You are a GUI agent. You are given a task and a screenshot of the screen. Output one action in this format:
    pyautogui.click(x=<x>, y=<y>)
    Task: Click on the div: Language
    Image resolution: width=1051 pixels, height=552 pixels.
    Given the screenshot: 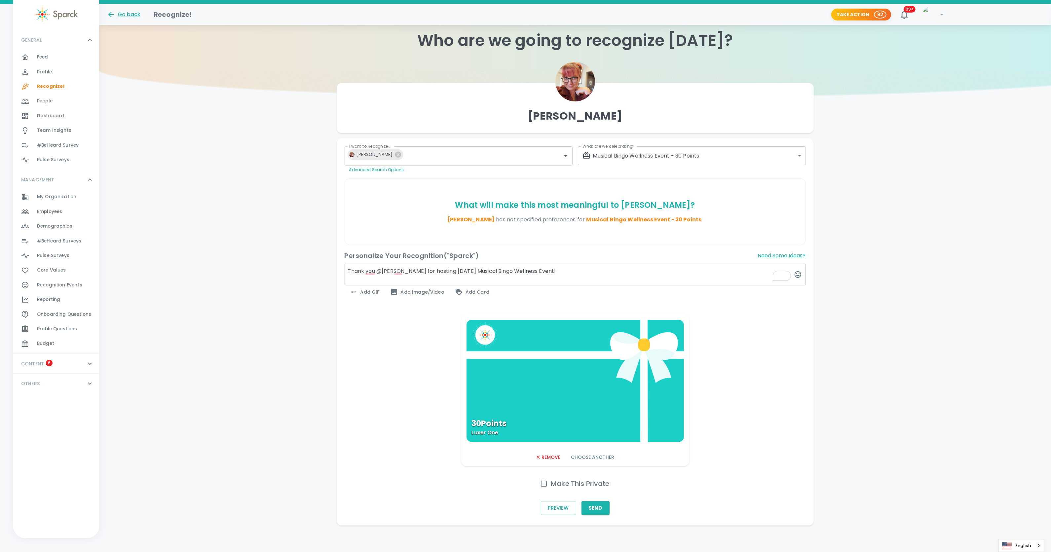 What is the action you would take?
    pyautogui.click(x=1022, y=546)
    